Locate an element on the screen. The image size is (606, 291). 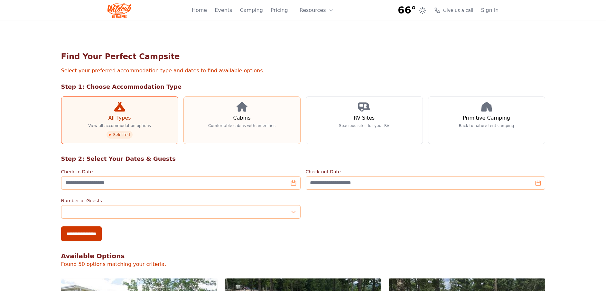
a: Camping is located at coordinates (251, 10).